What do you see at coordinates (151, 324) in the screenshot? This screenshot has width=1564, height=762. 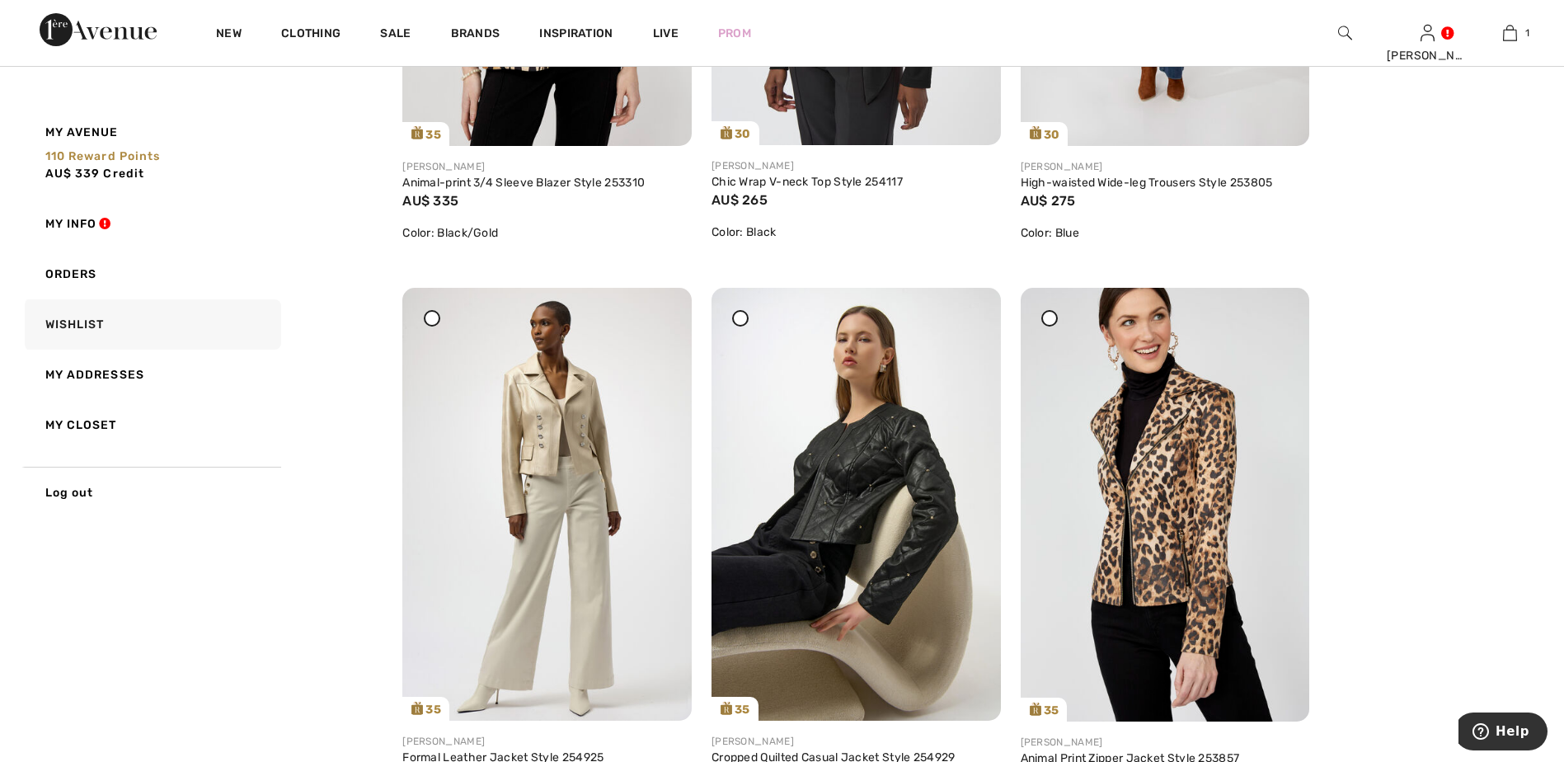 I see `a: Wishlist` at bounding box center [151, 324].